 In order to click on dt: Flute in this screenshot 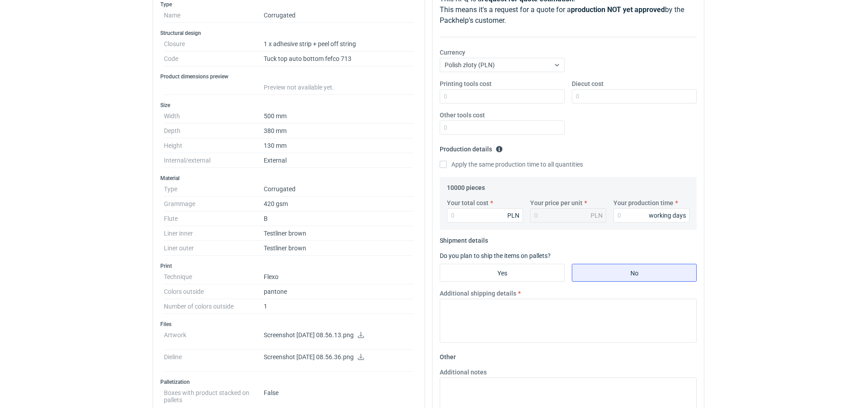, I will do `click(214, 219)`.